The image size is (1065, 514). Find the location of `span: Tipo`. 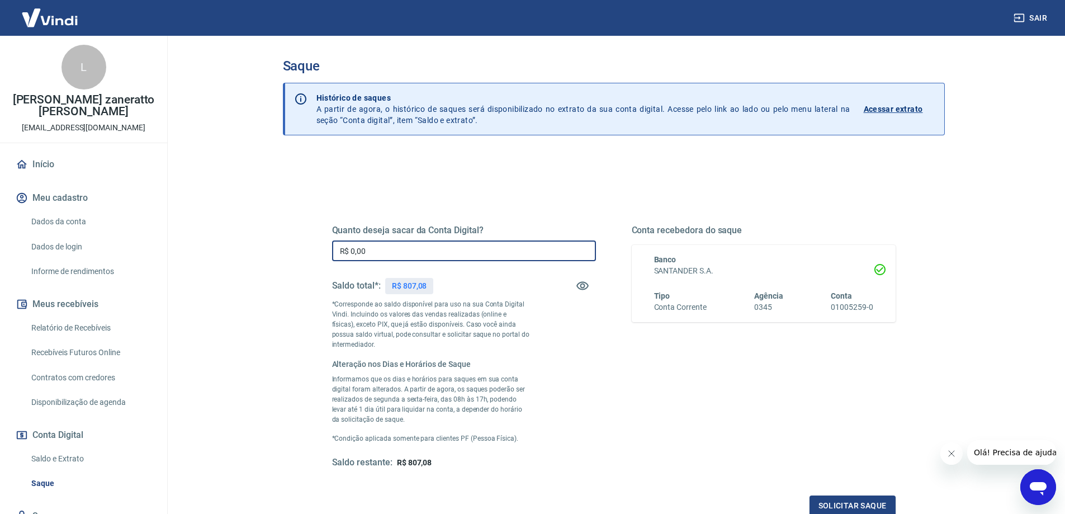

span: Tipo is located at coordinates (662, 296).